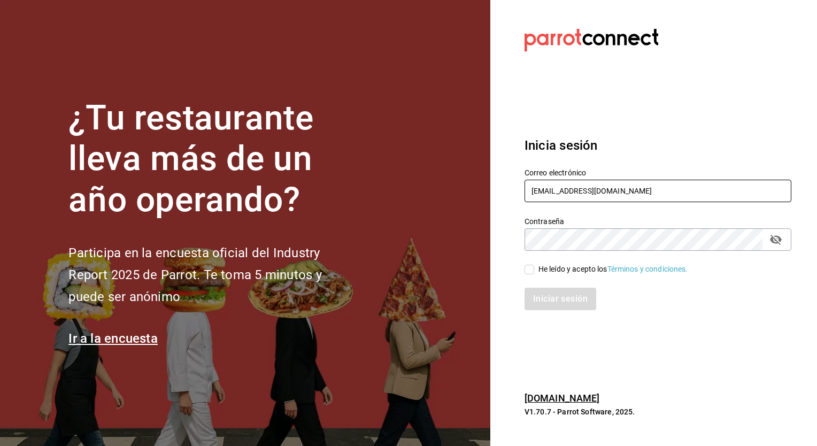 This screenshot has height=446, width=817. What do you see at coordinates (658, 145) in the screenshot?
I see `h3: Inicia sesión` at bounding box center [658, 145].